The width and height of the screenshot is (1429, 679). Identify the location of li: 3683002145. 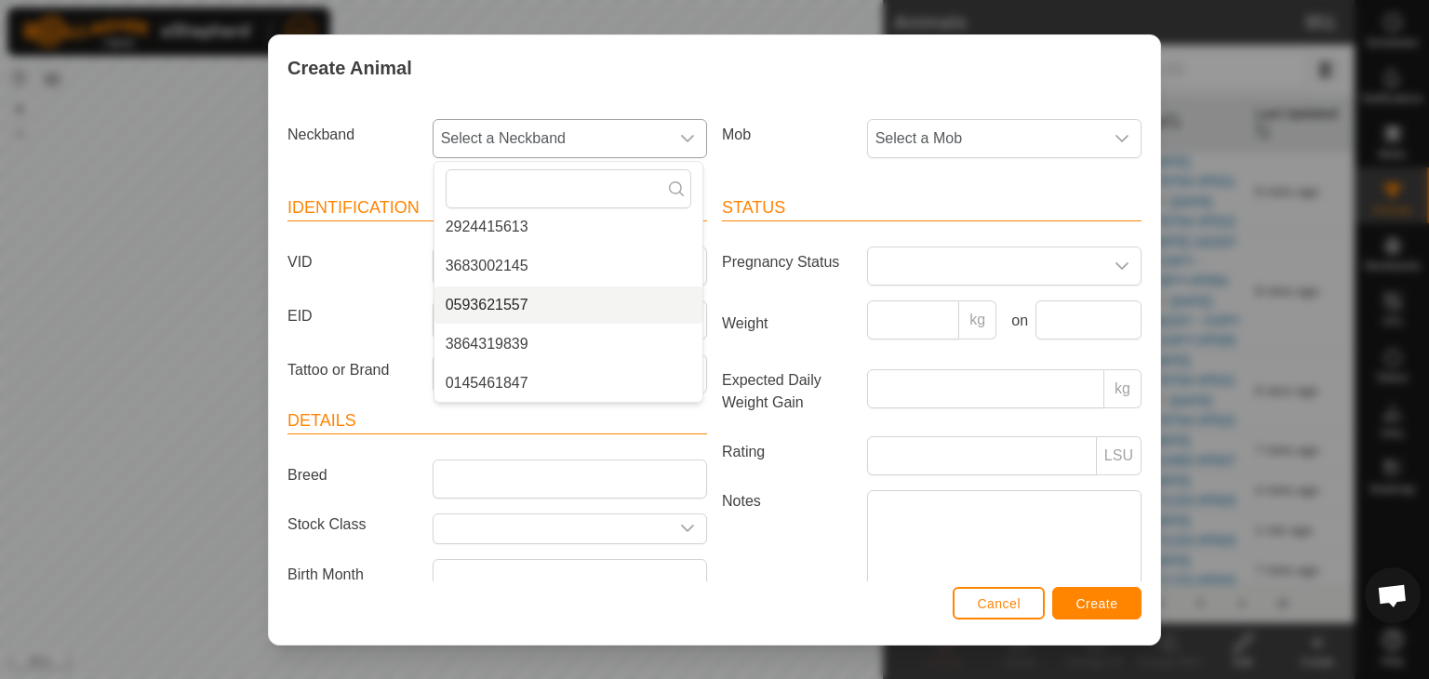
(568, 266).